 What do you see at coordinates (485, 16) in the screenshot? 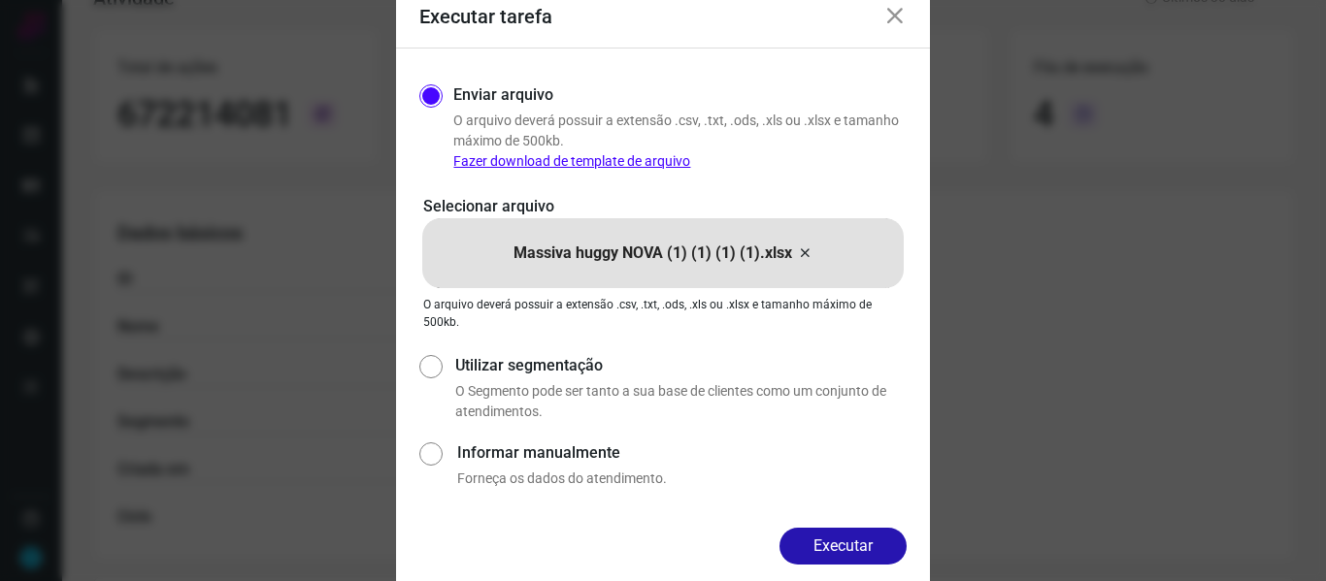
I see `h3: Executar tarefa` at bounding box center [485, 16].